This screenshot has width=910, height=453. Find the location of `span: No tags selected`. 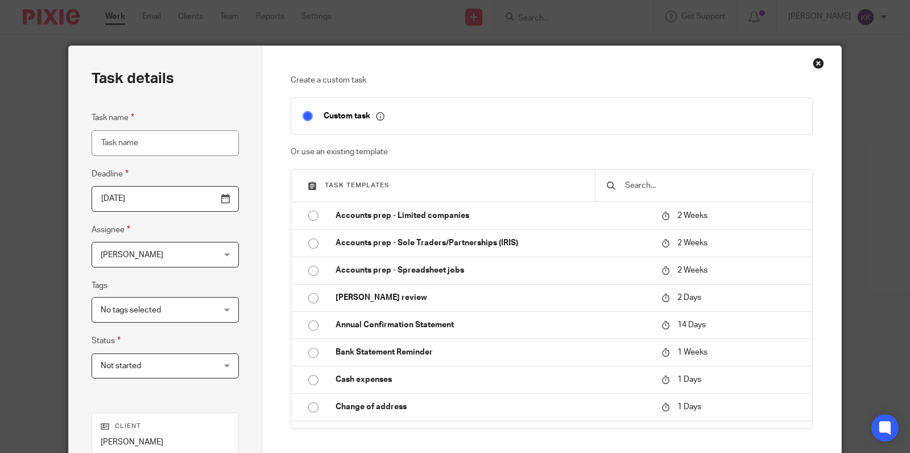

span: No tags selected is located at coordinates (131, 310).